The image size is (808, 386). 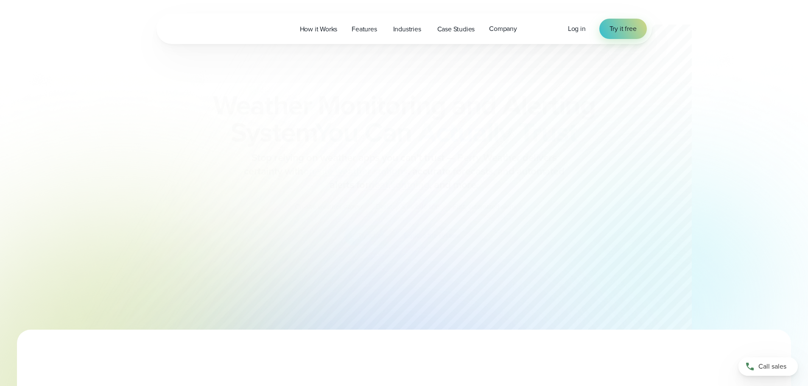 What do you see at coordinates (319, 29) in the screenshot?
I see `span: How it Works` at bounding box center [319, 29].